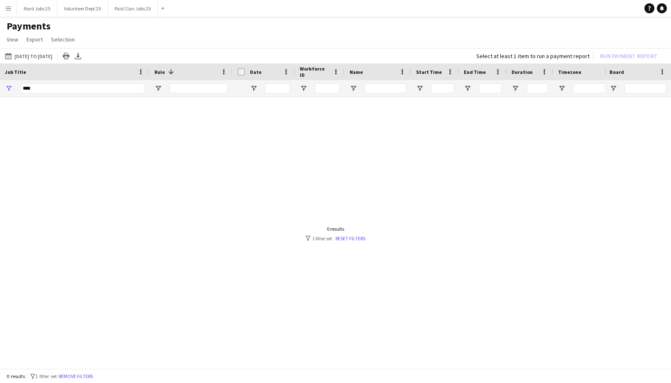  I want to click on input: Column with Header Selection, so click(241, 72).